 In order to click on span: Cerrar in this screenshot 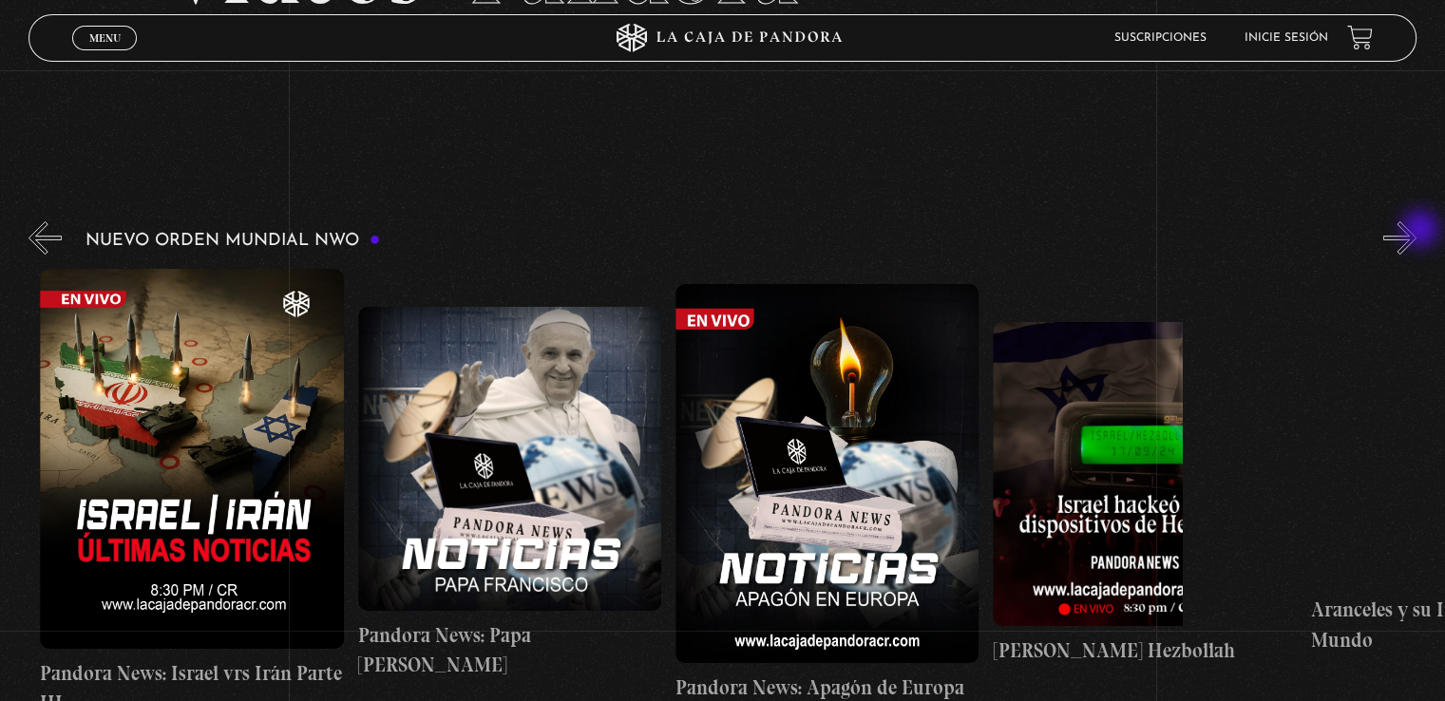, I will do `click(105, 55)`.